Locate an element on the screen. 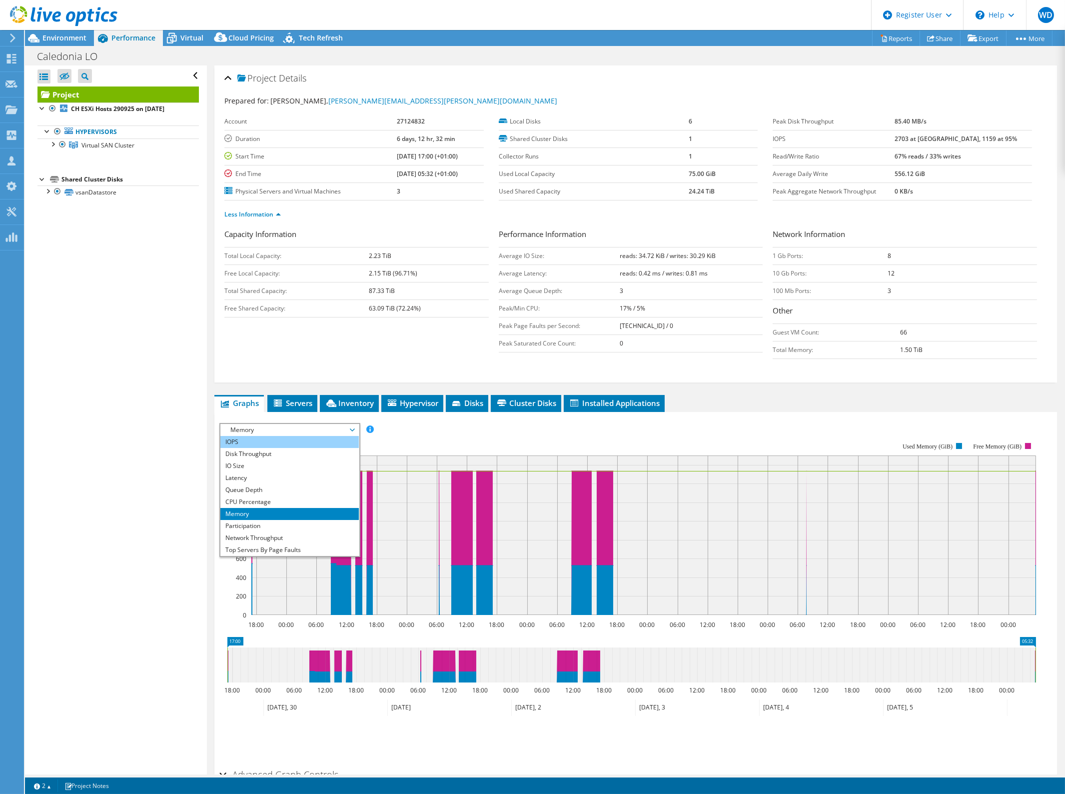 The width and height of the screenshot is (1065, 794). span: Hypervisor is located at coordinates (412, 403).